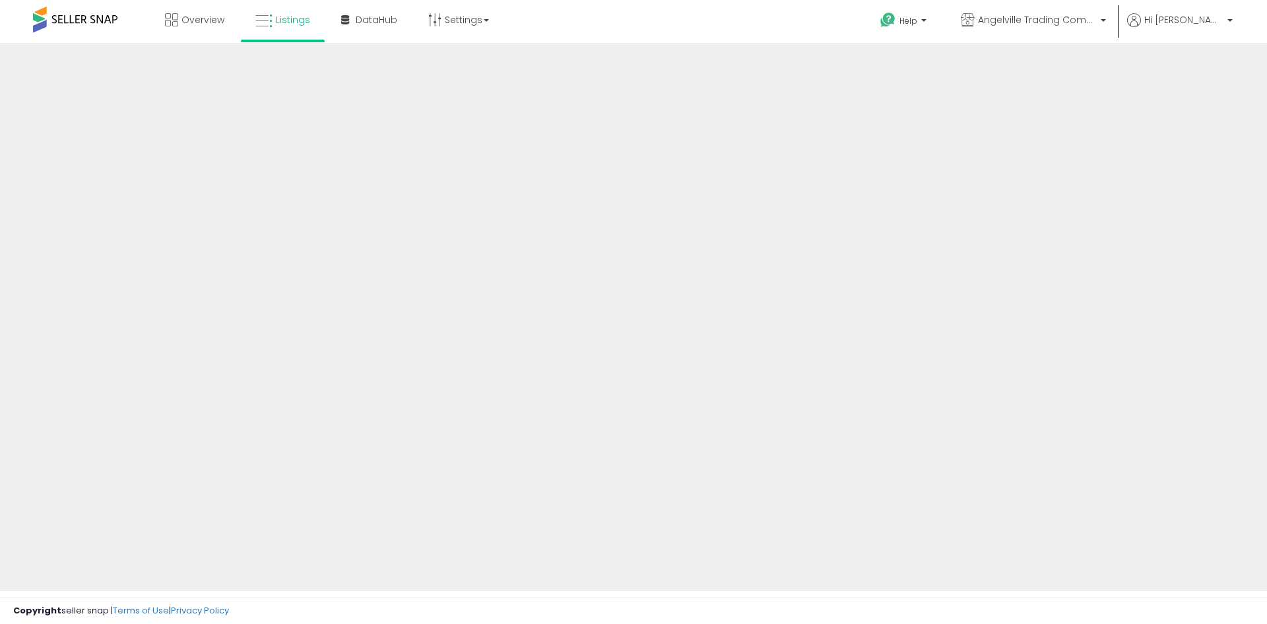  I want to click on span: Listings, so click(293, 20).